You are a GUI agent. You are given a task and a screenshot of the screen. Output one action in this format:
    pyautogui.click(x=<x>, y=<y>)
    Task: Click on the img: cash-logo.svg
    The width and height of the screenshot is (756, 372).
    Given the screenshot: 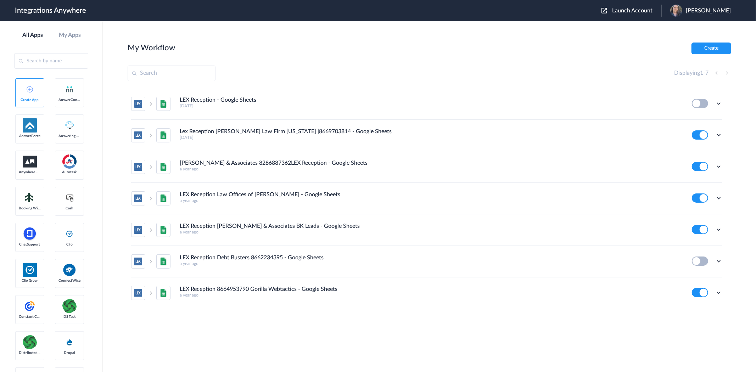 What is the action you would take?
    pyautogui.click(x=69, y=198)
    